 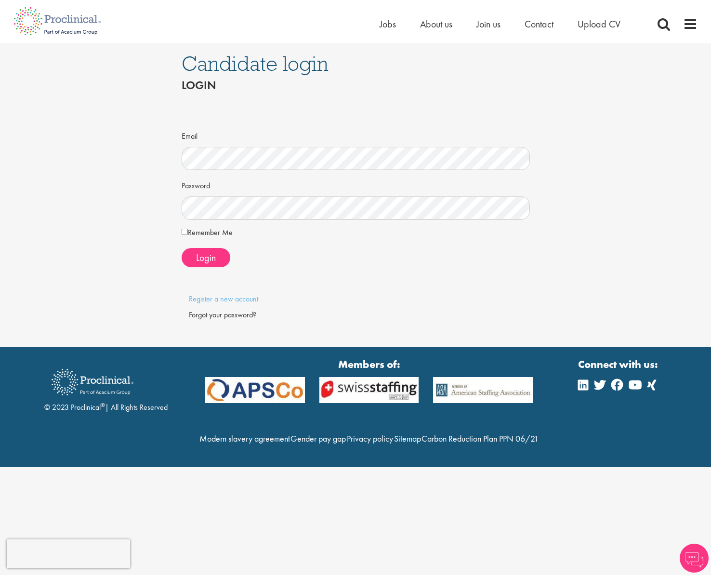 I want to click on strong: Connect with us:, so click(x=619, y=364).